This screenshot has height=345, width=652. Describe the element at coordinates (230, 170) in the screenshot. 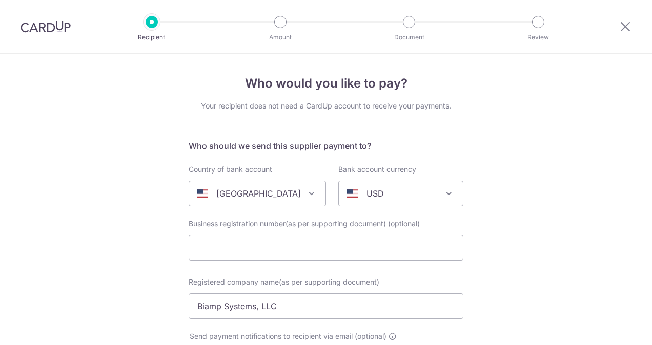

I see `label: Country of bank account` at that location.